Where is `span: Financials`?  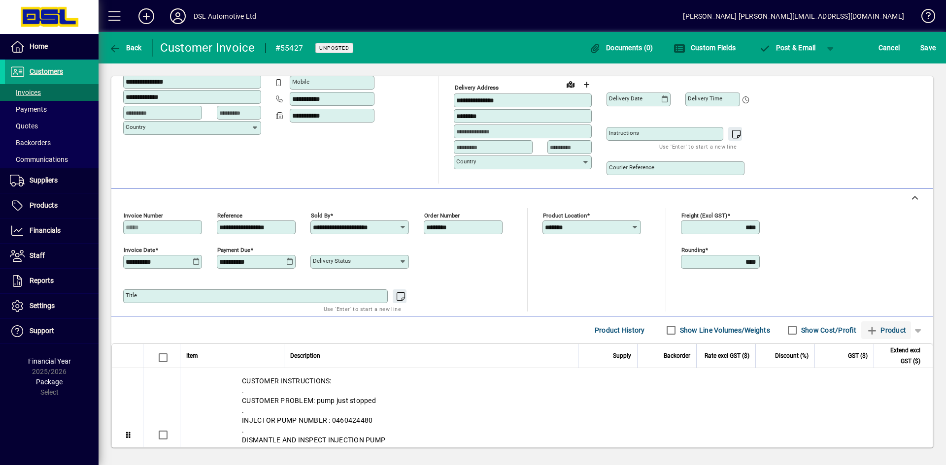 span: Financials is located at coordinates (45, 231).